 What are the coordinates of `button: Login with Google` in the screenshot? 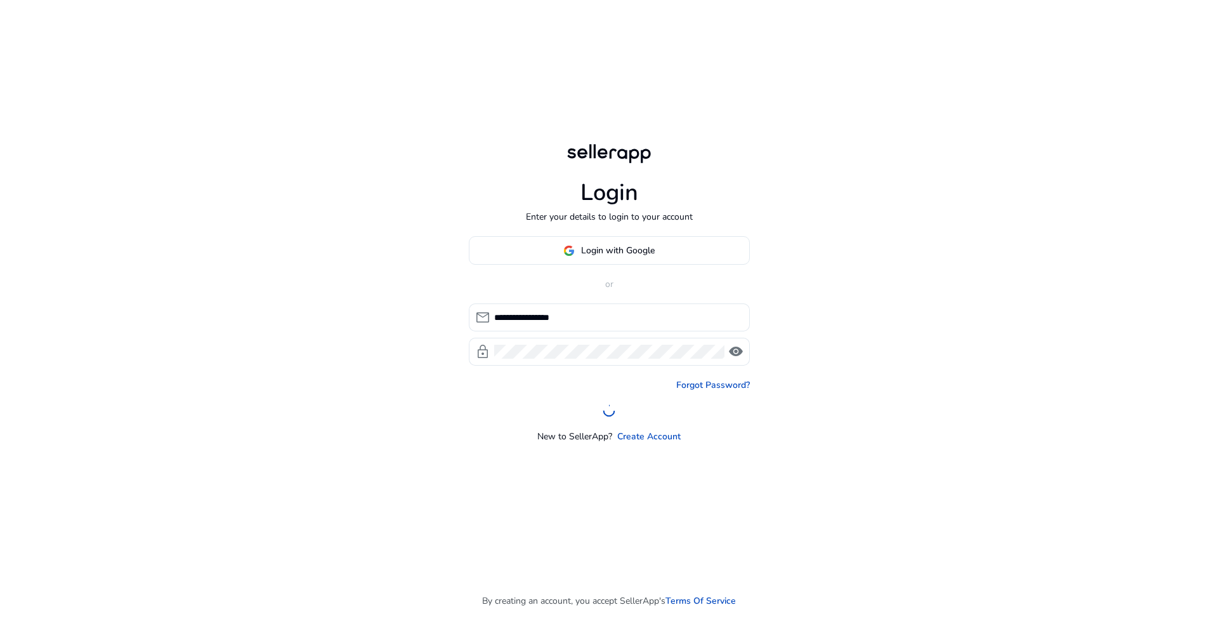 It's located at (609, 250).